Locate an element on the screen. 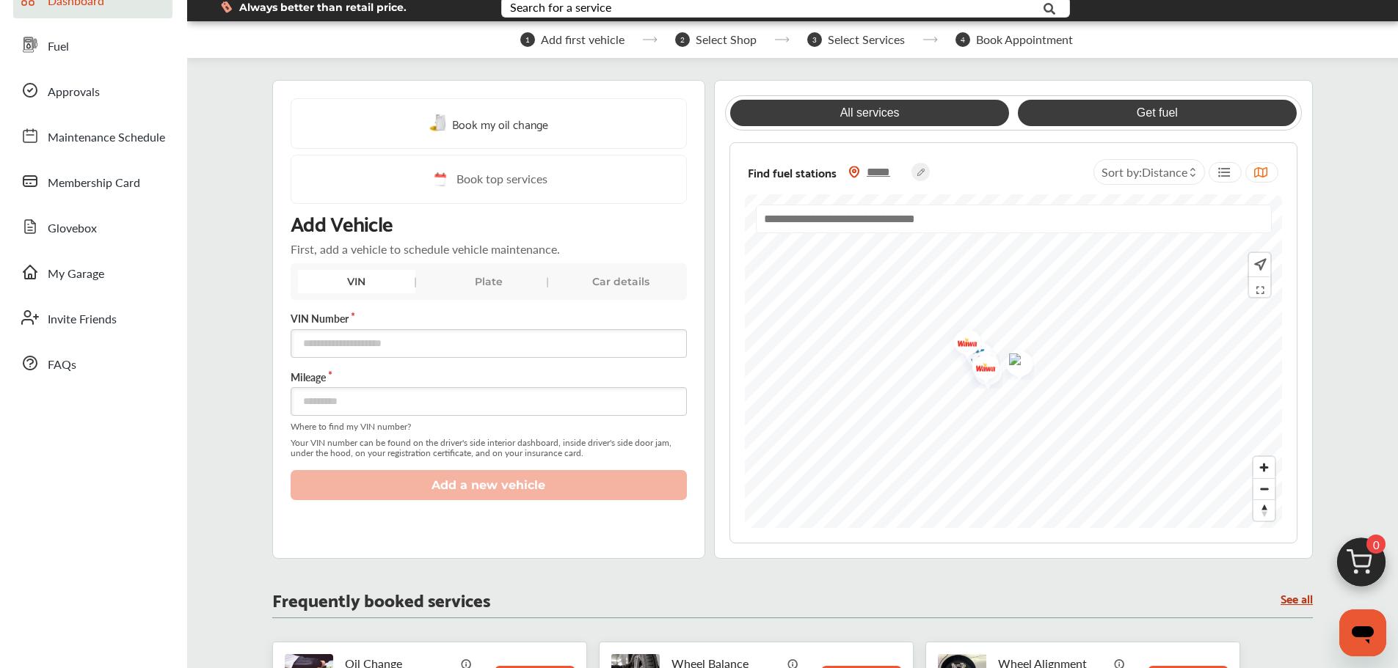 Image resolution: width=1398 pixels, height=668 pixels. p: Frequently booked services is located at coordinates (381, 599).